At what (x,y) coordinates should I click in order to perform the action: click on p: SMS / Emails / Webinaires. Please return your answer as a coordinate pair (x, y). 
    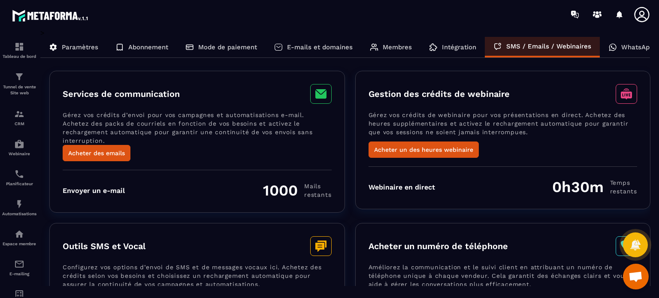
    Looking at the image, I should click on (549, 46).